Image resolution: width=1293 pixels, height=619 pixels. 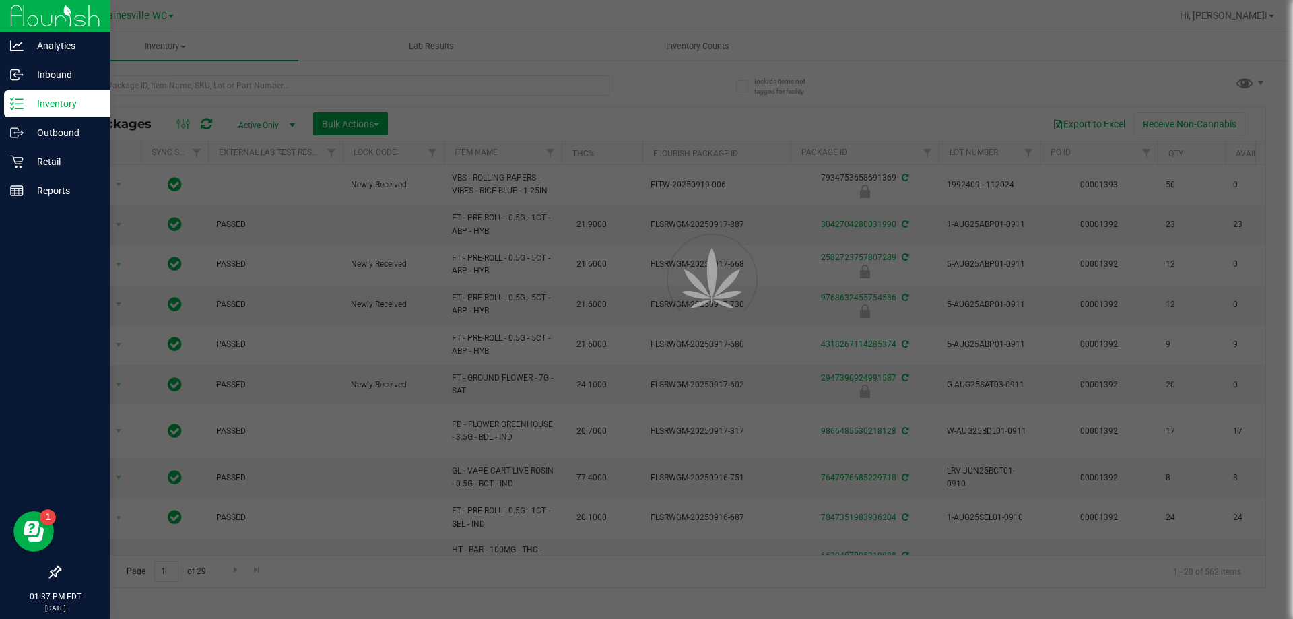 What do you see at coordinates (17, 75) in the screenshot?
I see `inline-svg: Inbound` at bounding box center [17, 75].